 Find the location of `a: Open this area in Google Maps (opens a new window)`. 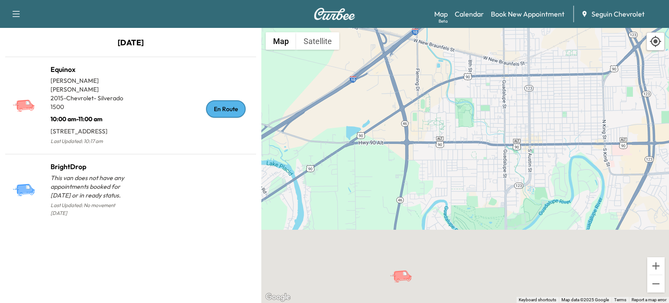

a: Open this area in Google Maps (opens a new window) is located at coordinates (278, 297).